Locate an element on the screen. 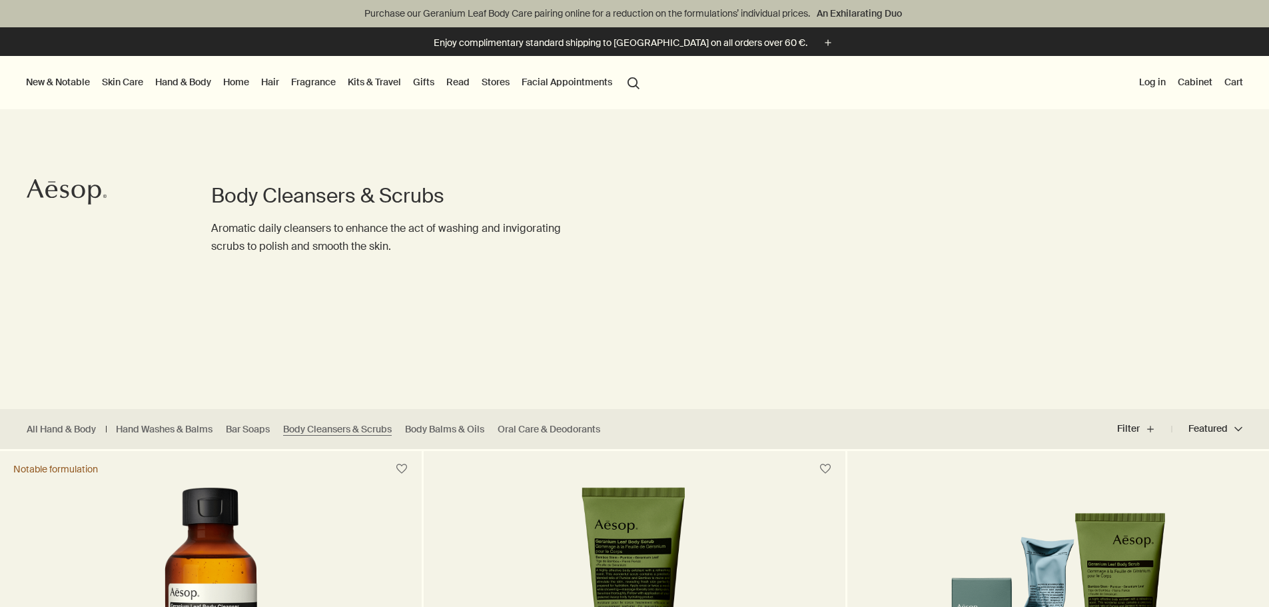  a: Body Cleansers & Scrubs is located at coordinates (337, 429).